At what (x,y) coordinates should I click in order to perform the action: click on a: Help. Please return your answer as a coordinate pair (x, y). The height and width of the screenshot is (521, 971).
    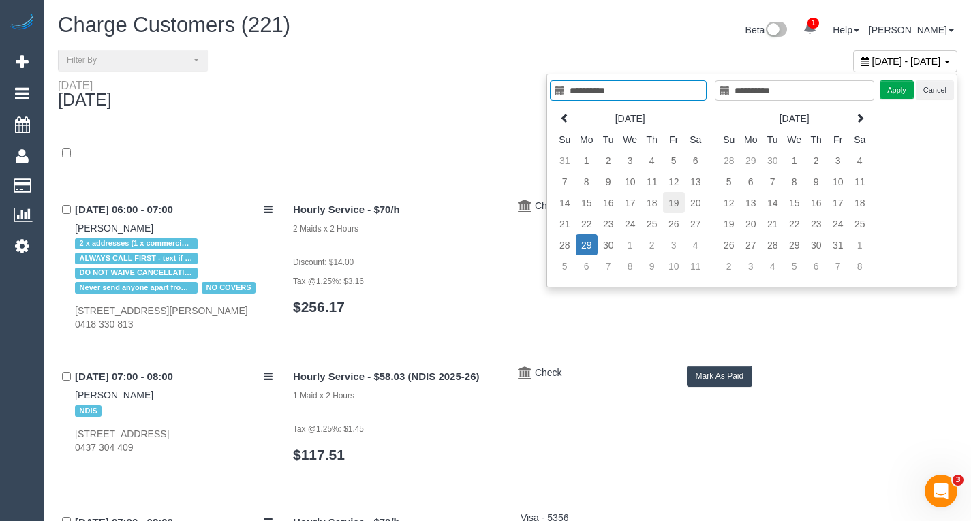
    Looking at the image, I should click on (846, 30).